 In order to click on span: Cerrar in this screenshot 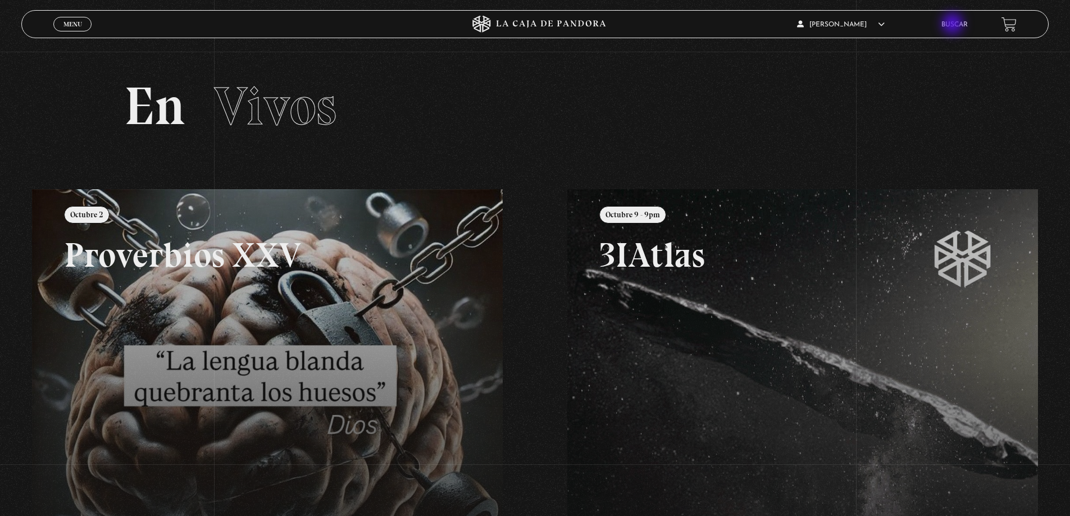, I will do `click(72, 34)`.